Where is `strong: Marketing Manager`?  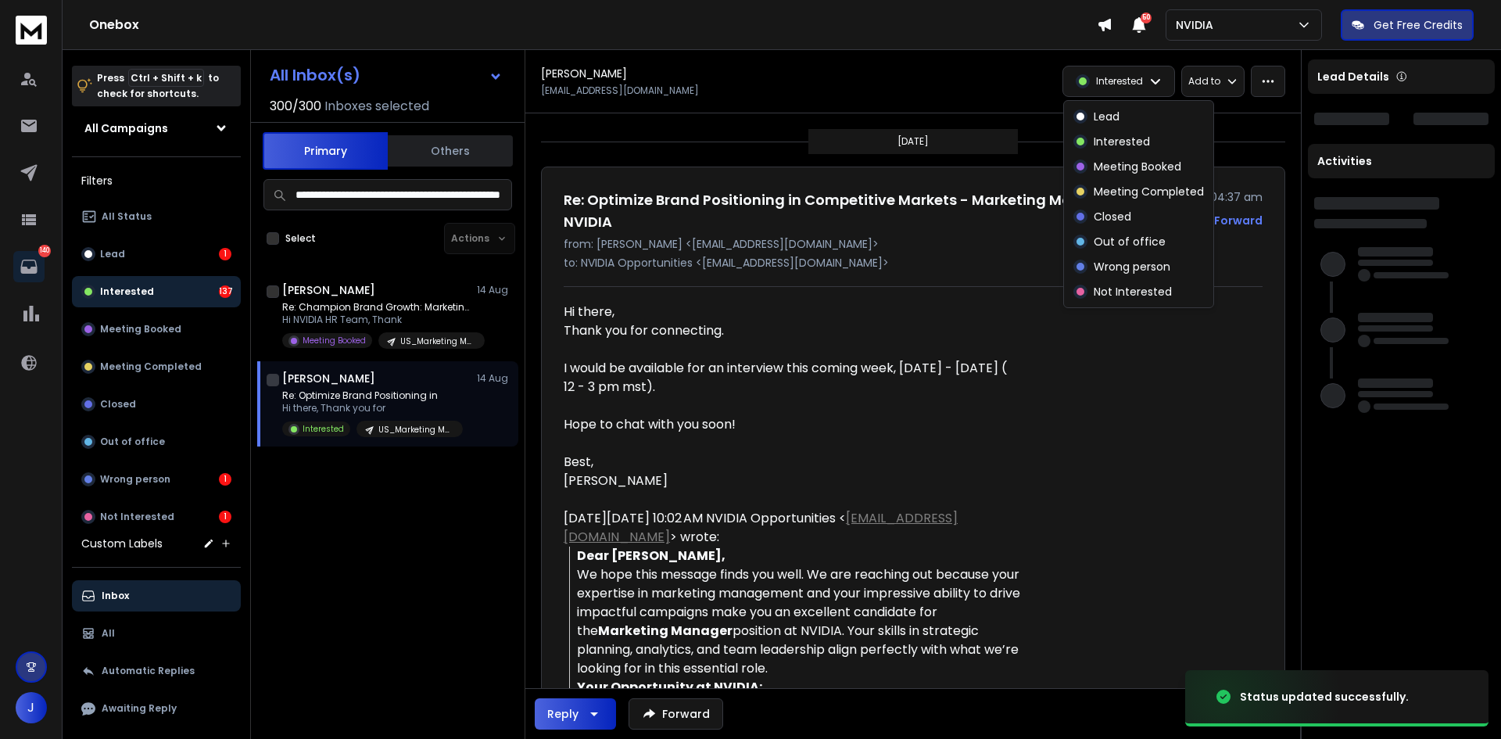 strong: Marketing Manager is located at coordinates (665, 630).